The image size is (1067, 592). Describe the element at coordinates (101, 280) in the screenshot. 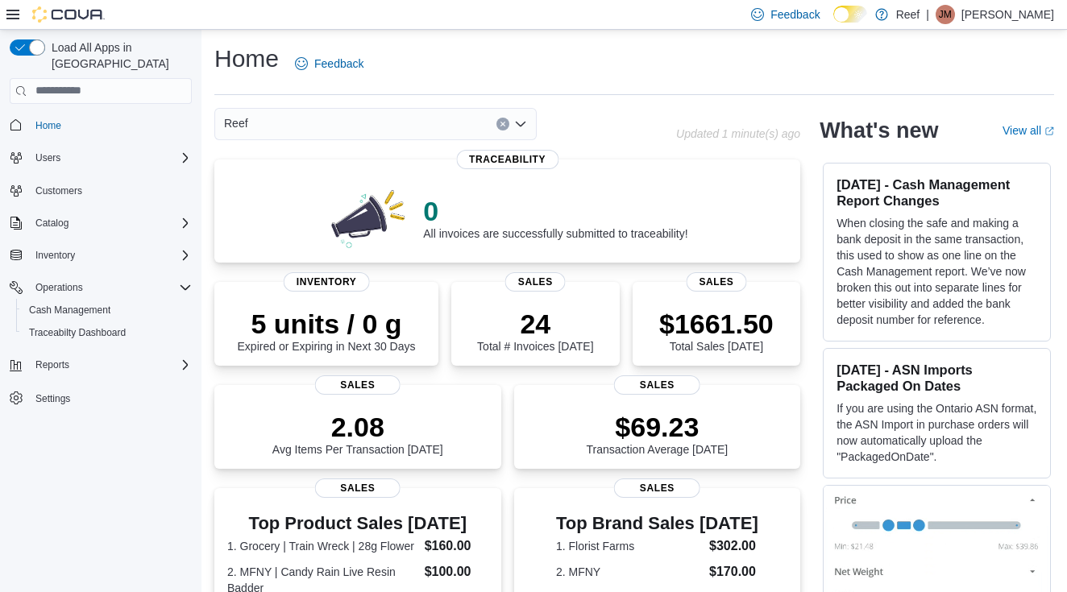

I see `nav: Complex example` at that location.